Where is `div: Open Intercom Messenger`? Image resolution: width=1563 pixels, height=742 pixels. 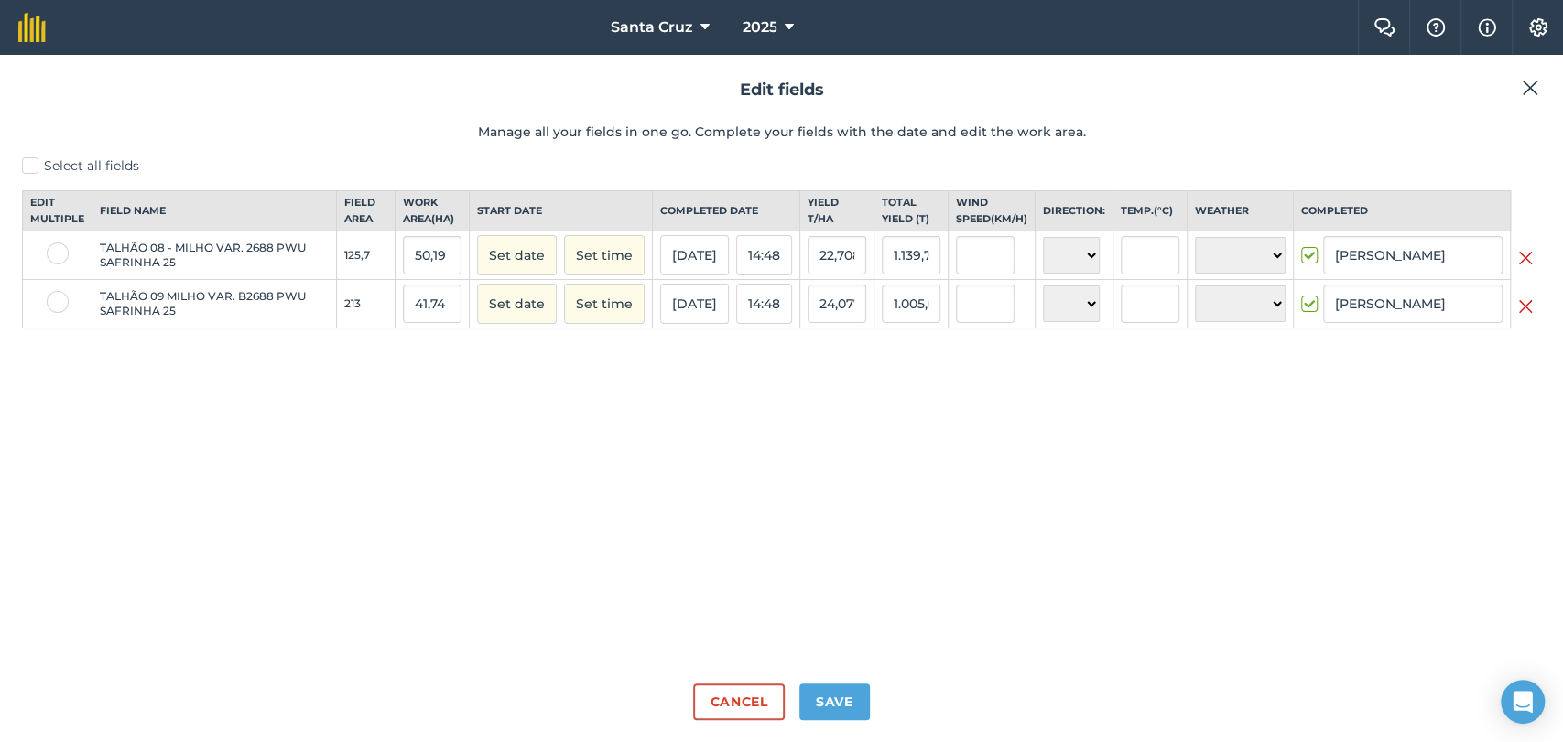 div: Open Intercom Messenger is located at coordinates (1522, 702).